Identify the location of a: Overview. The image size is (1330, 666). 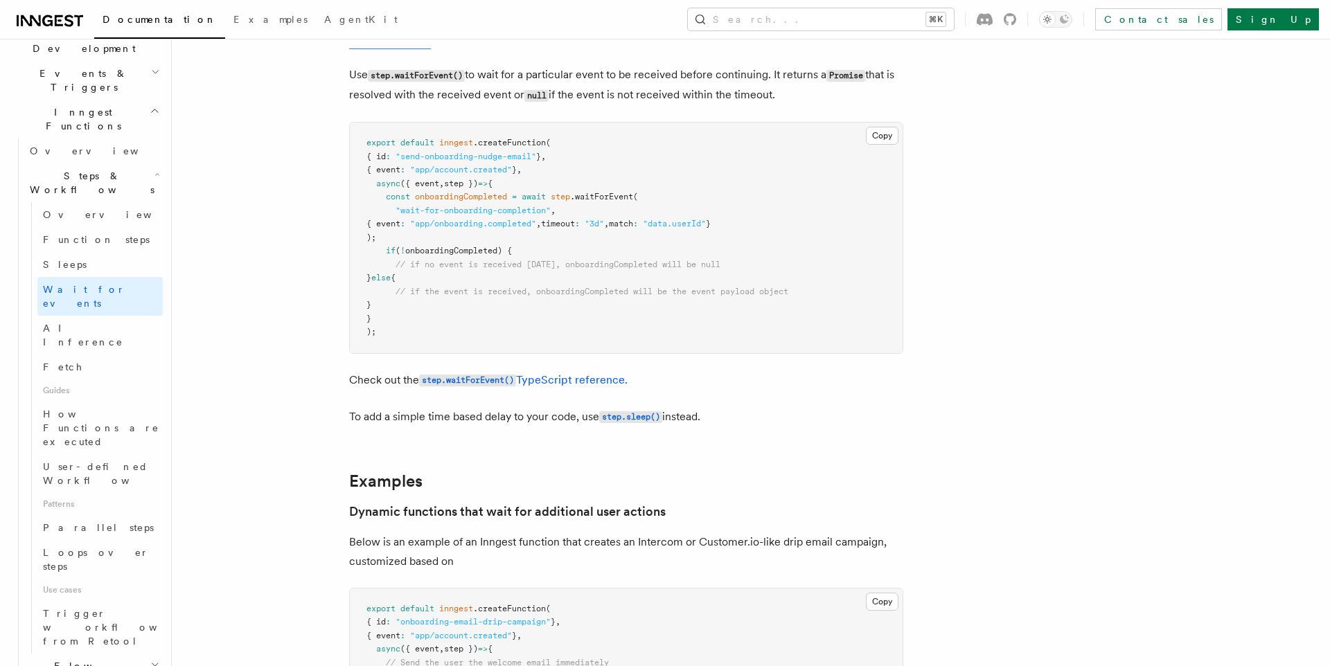
(100, 215).